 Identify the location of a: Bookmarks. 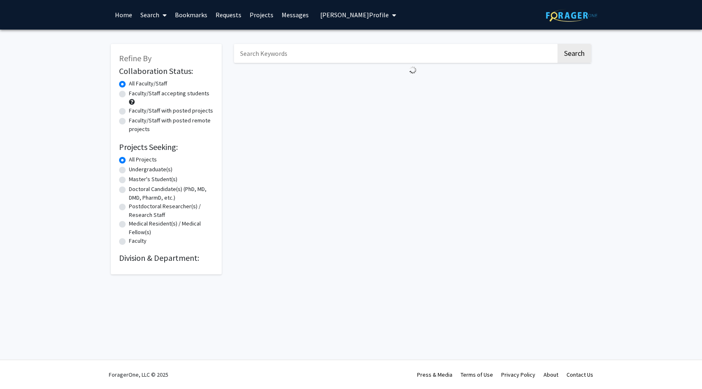
(191, 15).